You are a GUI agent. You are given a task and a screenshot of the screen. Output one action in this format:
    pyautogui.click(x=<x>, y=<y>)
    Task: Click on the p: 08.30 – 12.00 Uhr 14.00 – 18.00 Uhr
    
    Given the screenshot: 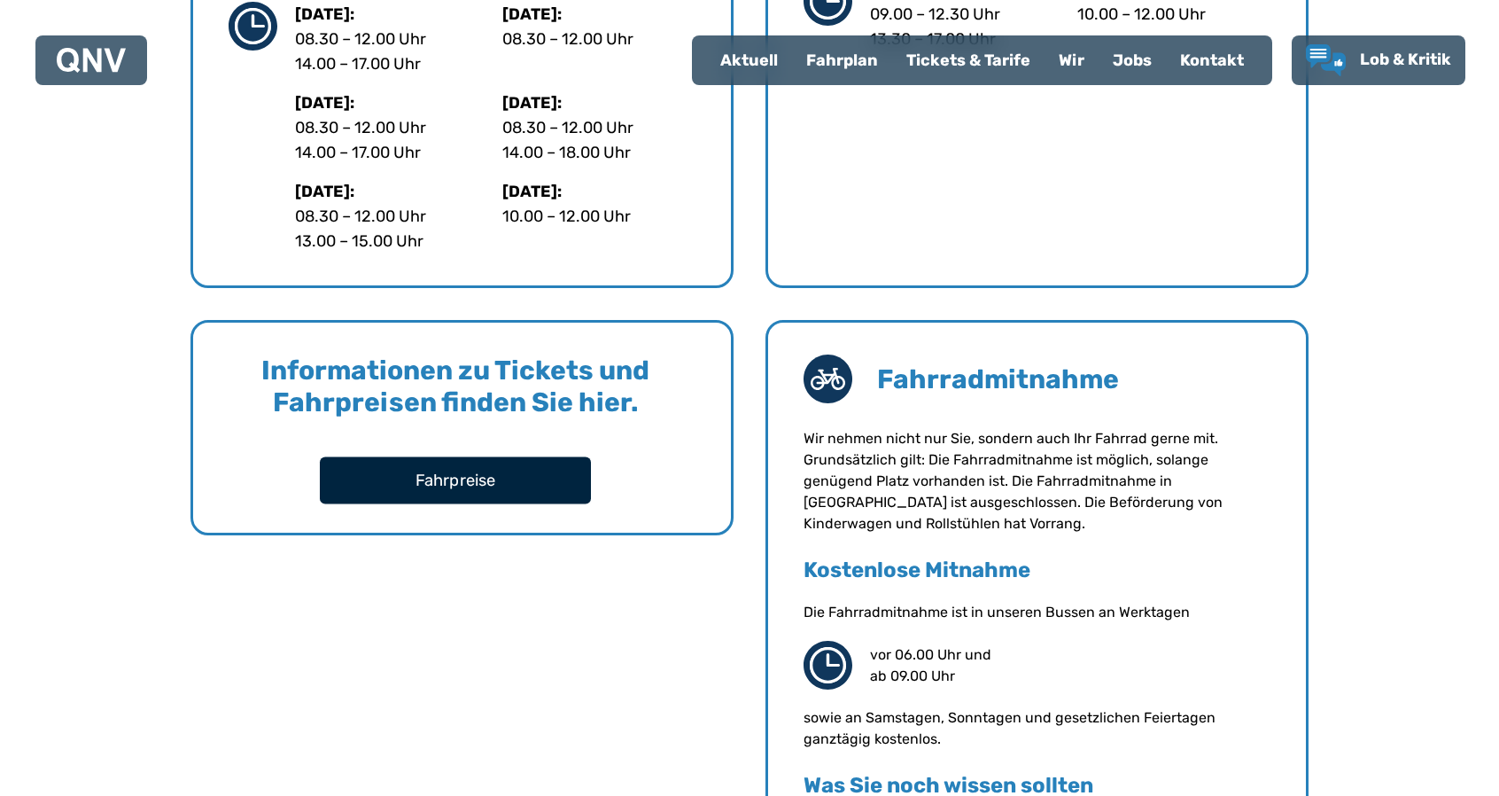 What is the action you would take?
    pyautogui.click(x=599, y=140)
    